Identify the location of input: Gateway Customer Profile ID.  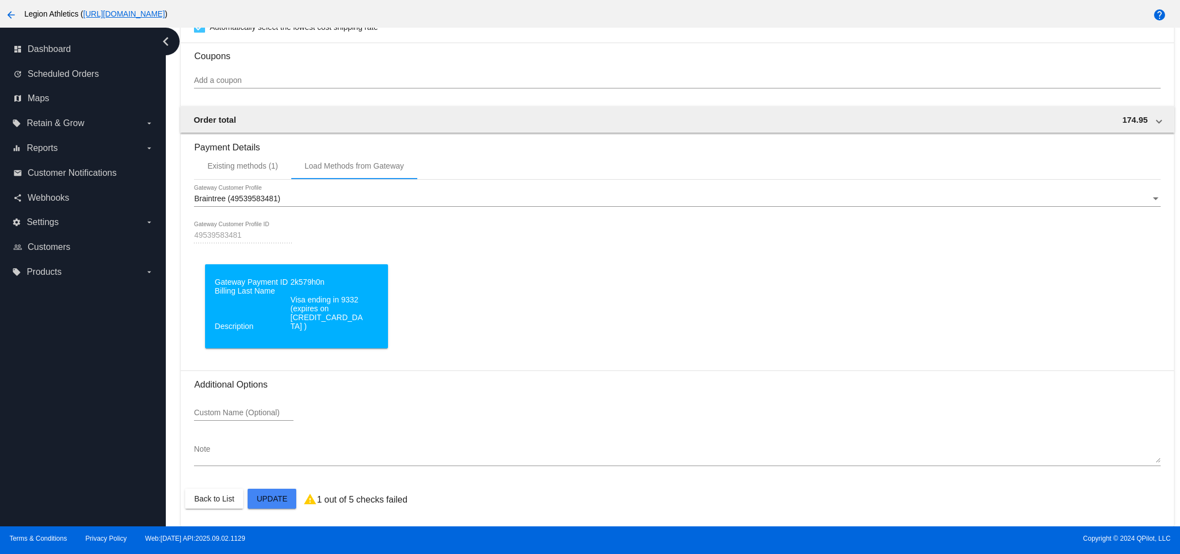
(244, 235).